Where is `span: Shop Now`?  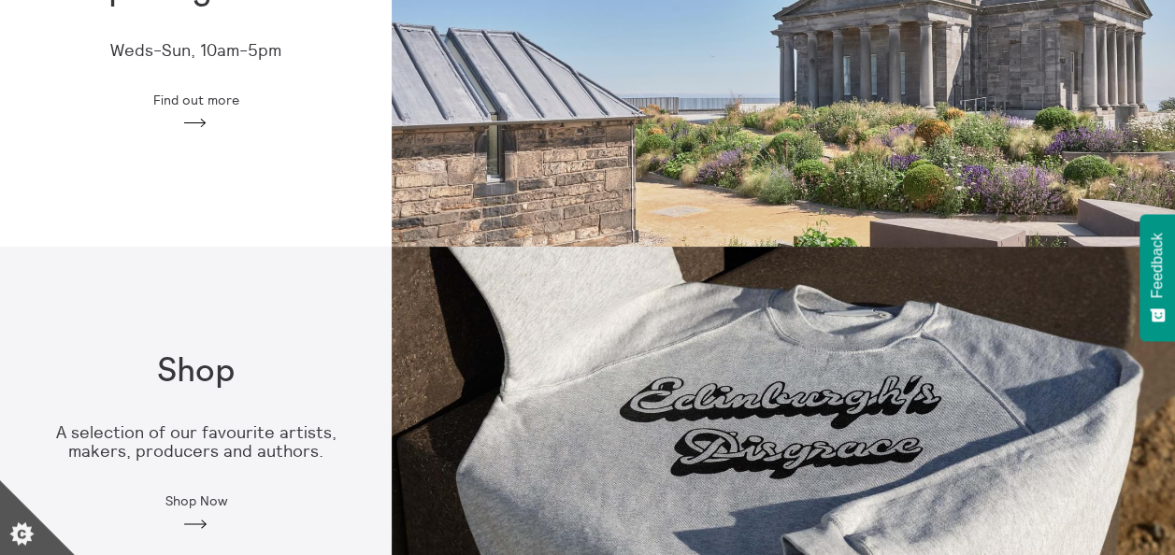 span: Shop Now is located at coordinates (195, 501).